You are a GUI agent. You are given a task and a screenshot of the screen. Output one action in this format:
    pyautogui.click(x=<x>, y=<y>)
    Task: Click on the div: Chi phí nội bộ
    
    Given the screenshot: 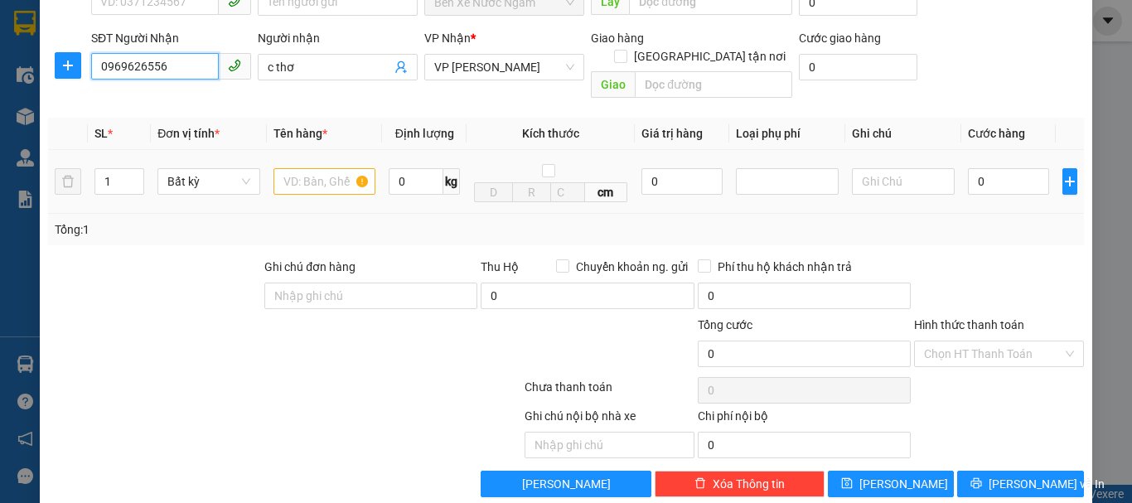 What is the action you would take?
    pyautogui.click(x=804, y=419)
    